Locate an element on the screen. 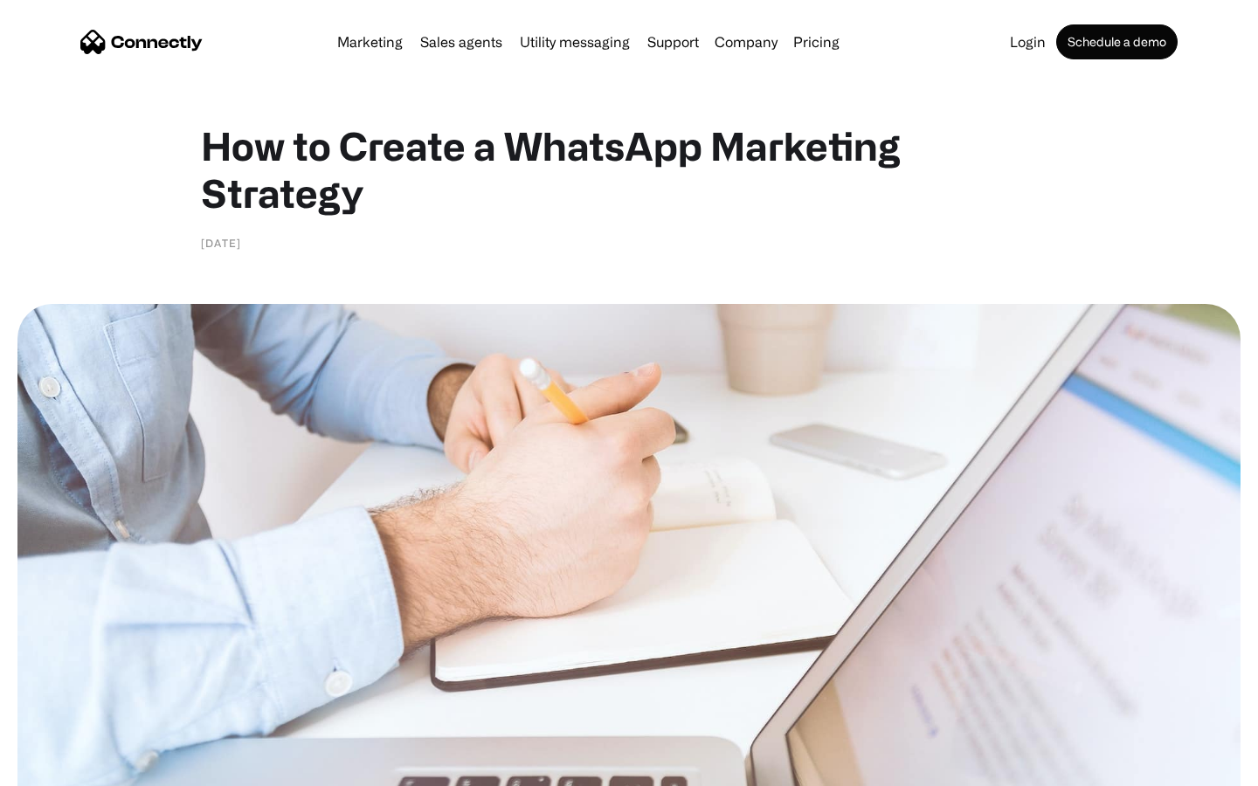 This screenshot has width=1258, height=786. a: Login is located at coordinates (1027, 42).